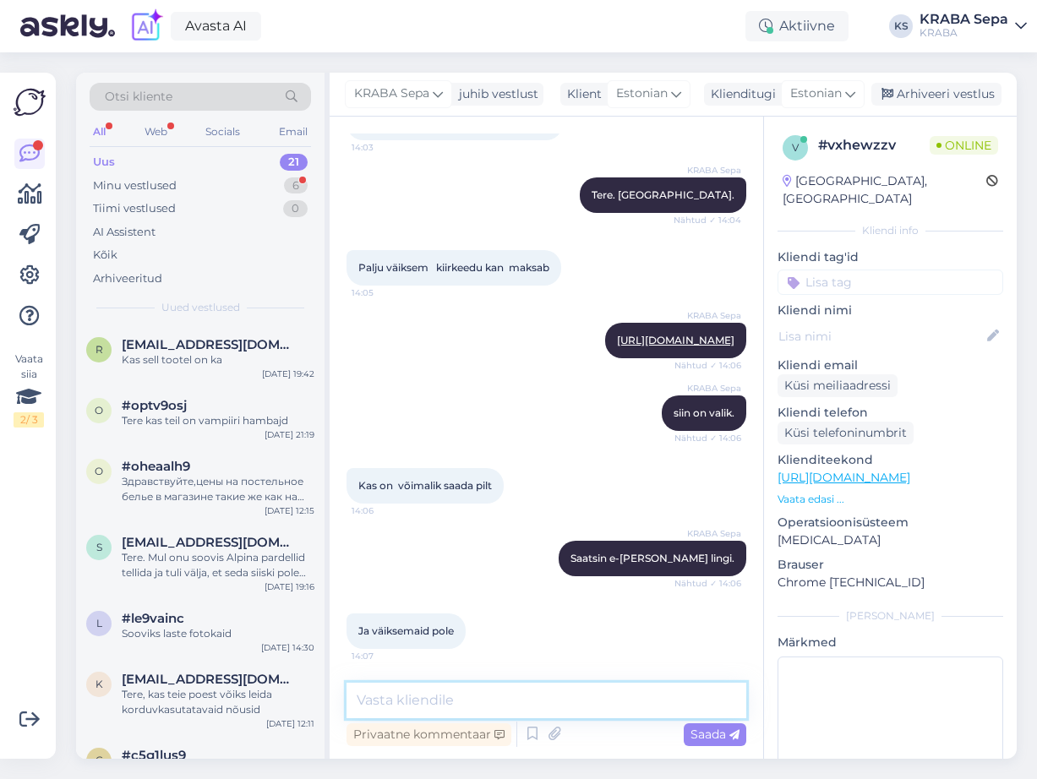 The width and height of the screenshot is (1037, 779). What do you see at coordinates (99, 623) in the screenshot?
I see `span: l` at bounding box center [99, 623].